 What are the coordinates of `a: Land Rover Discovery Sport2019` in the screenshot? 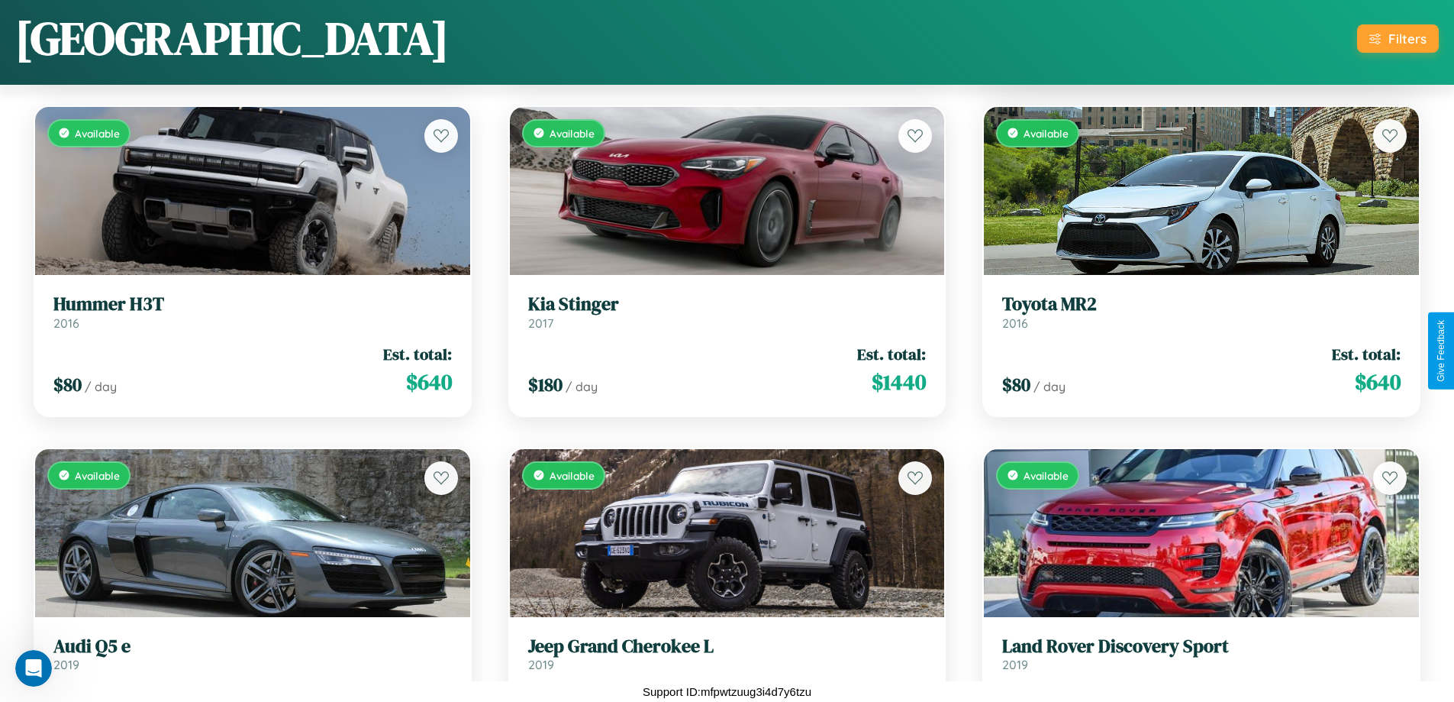 It's located at (1202, 653).